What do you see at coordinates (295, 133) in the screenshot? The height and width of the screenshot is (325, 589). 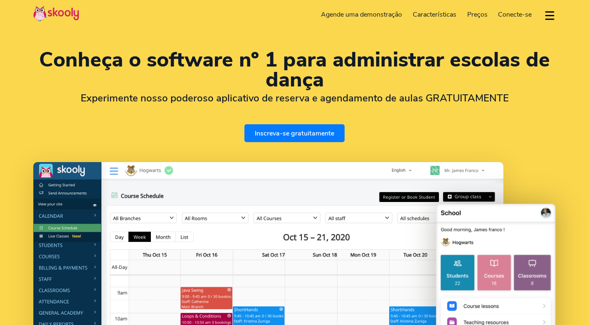 I see `a: Inscreva-se gratuitamente` at bounding box center [295, 133].